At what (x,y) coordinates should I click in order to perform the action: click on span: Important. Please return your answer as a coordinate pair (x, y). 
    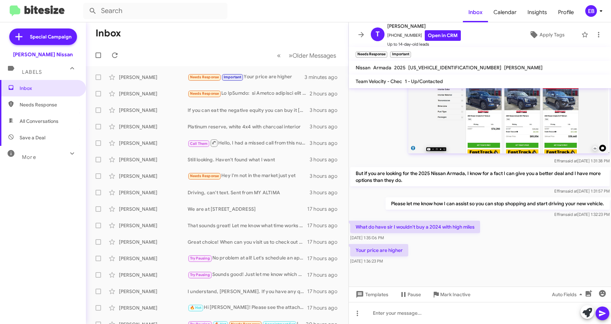
    Looking at the image, I should click on (233, 77).